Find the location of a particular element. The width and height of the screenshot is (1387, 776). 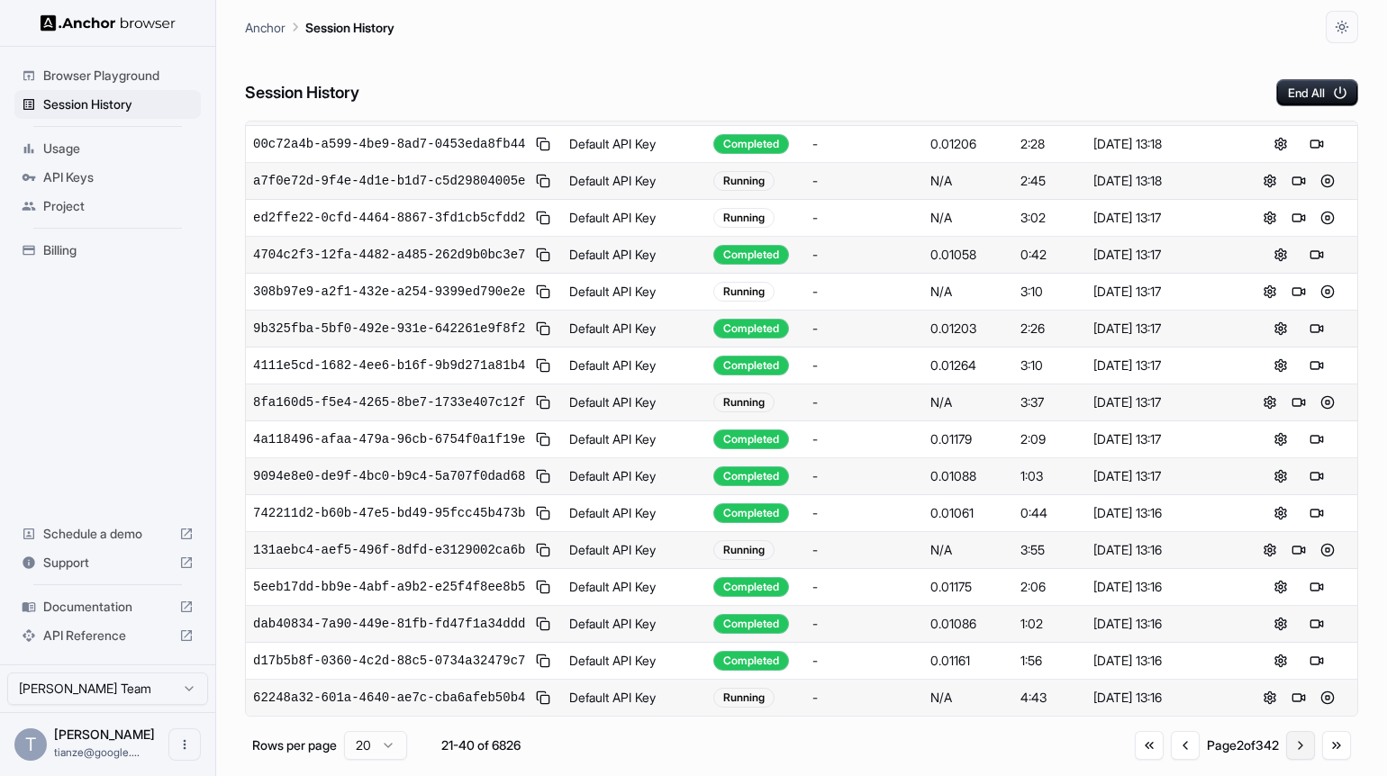

div: 3:37 is located at coordinates (1049, 402).